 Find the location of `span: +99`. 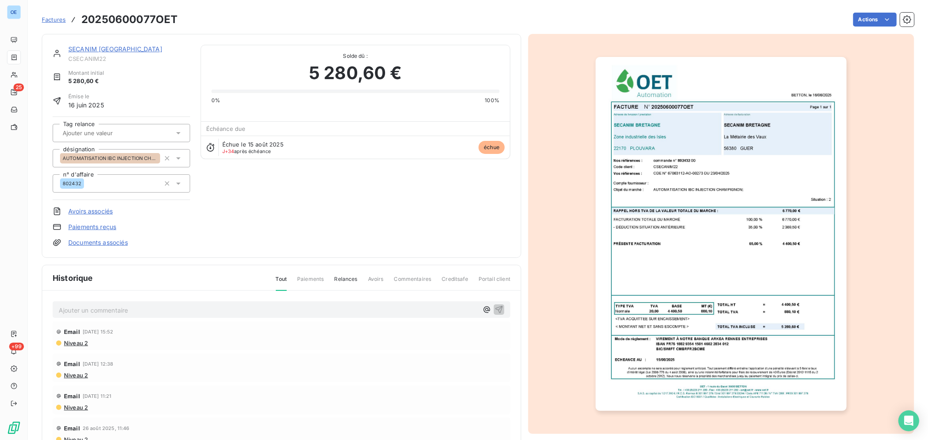

span: +99 is located at coordinates (17, 347).